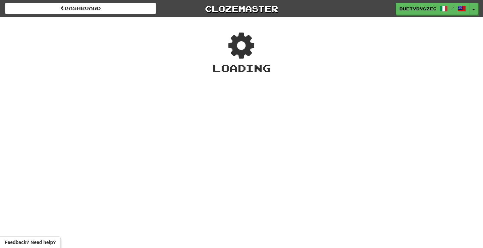  Describe the element at coordinates (30, 243) in the screenshot. I see `span: Open feedback widget` at that location.